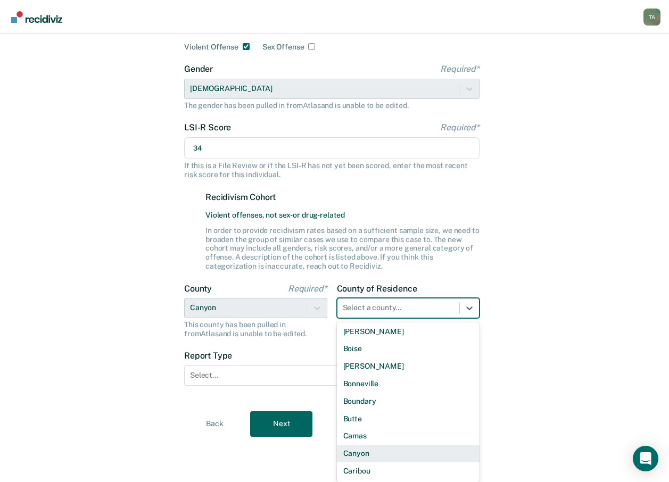 The width and height of the screenshot is (669, 482). Describe the element at coordinates (408, 349) in the screenshot. I see `div: Boise` at that location.